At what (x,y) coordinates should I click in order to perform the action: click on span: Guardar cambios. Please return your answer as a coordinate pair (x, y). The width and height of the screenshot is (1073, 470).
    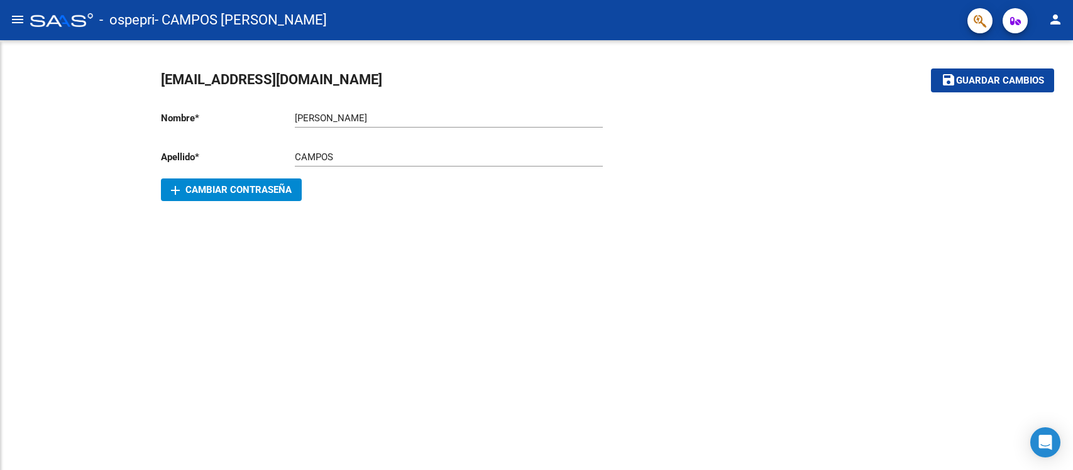
    Looking at the image, I should click on (1000, 81).